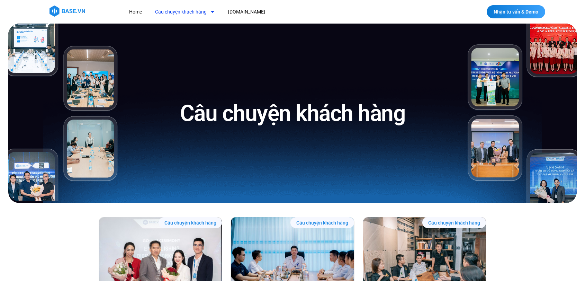  I want to click on a: Nhận tư vấn & Demo, so click(516, 12).